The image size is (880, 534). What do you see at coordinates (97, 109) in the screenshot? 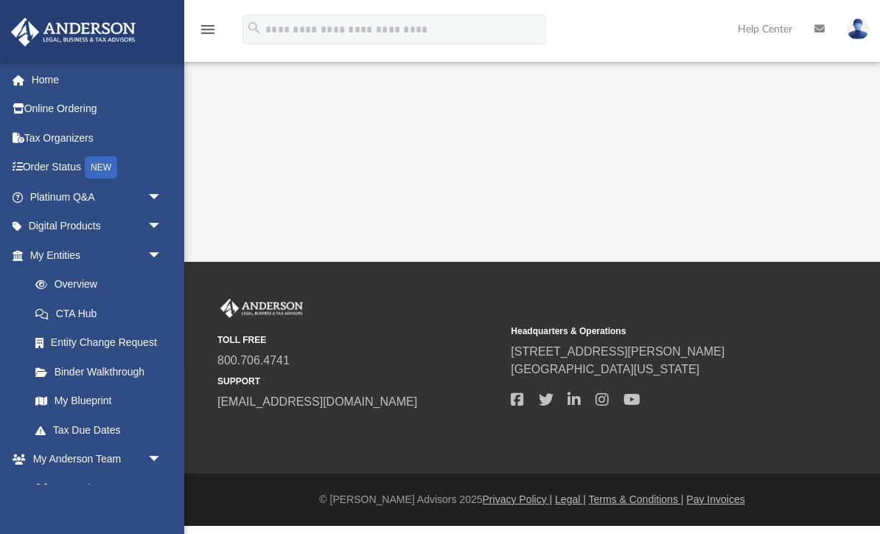
I see `a: Online Ordering` at bounding box center [97, 109].